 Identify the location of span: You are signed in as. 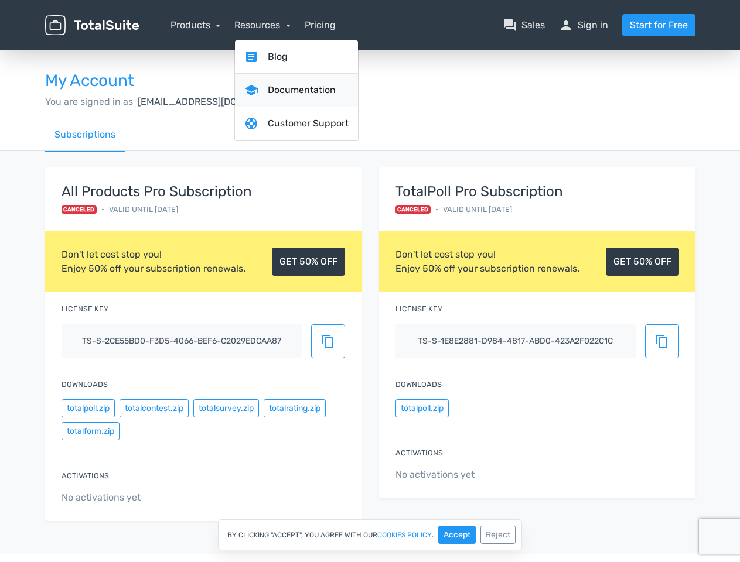
(89, 101).